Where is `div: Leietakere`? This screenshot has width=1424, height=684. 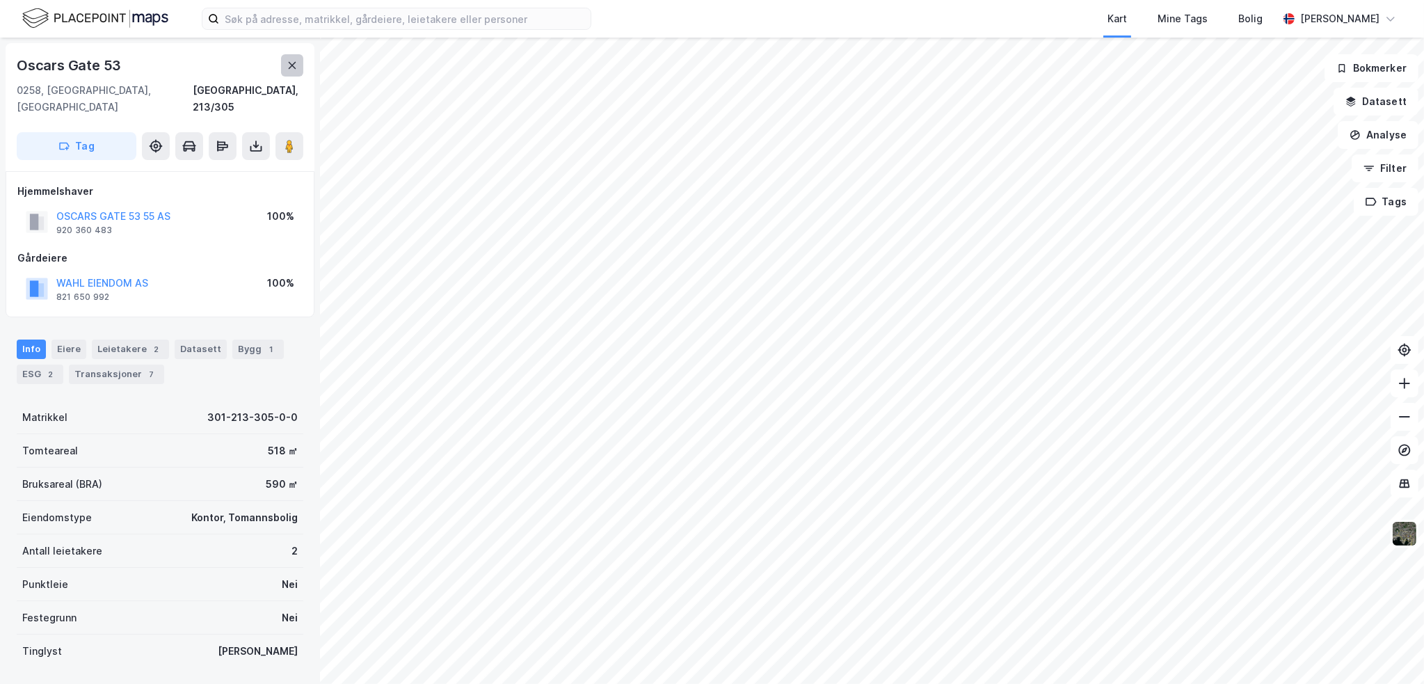
div: Leietakere is located at coordinates (130, 349).